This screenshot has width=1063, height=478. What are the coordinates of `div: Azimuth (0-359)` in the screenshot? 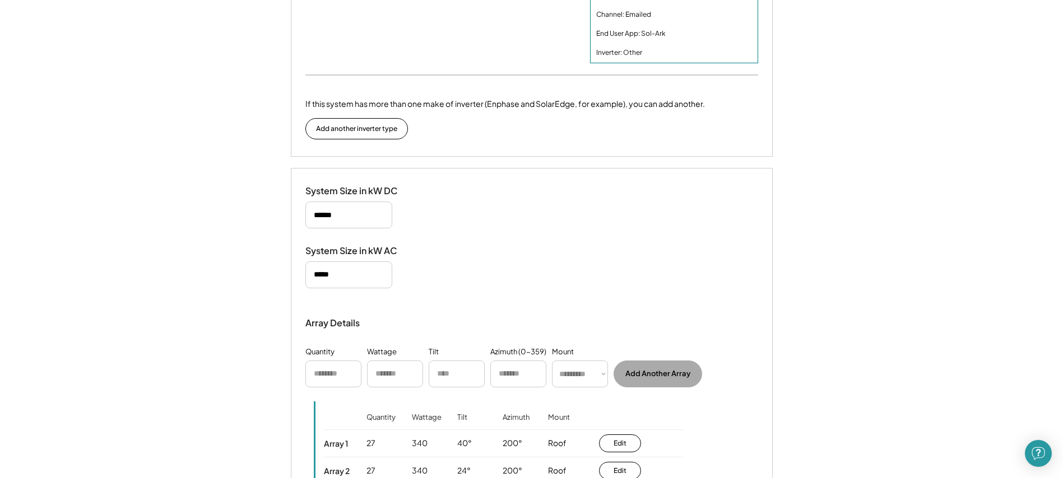 It's located at (518, 352).